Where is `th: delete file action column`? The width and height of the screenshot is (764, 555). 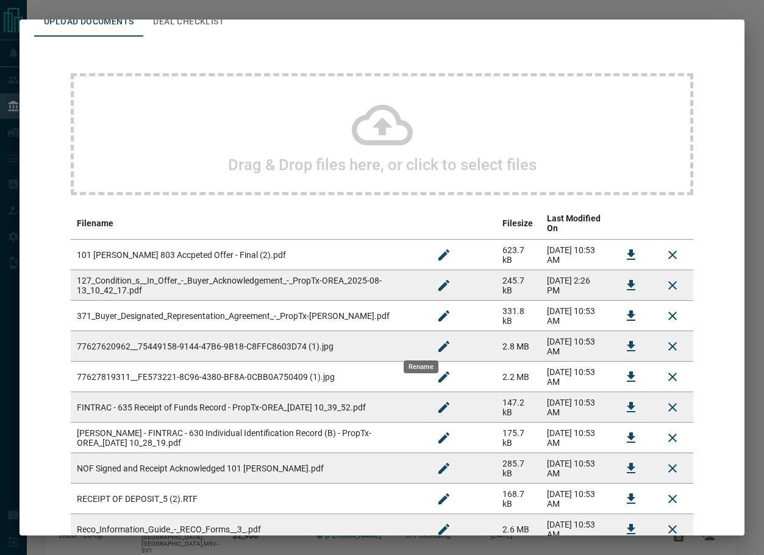
th: delete file action column is located at coordinates (673, 223).